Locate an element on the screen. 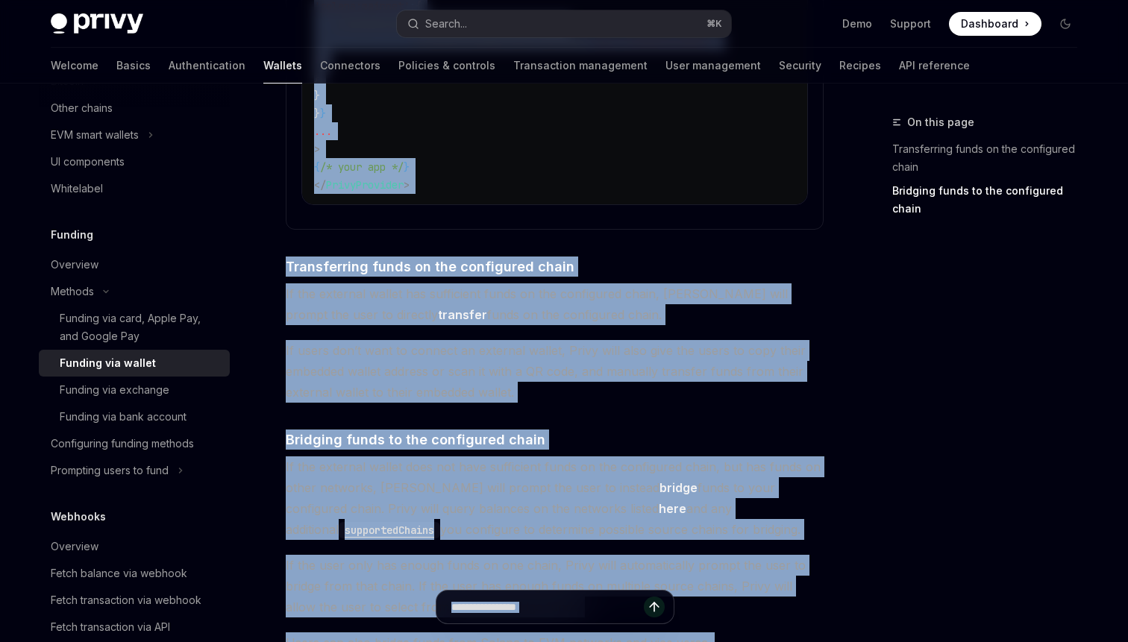 This screenshot has width=1128, height=642. a: here is located at coordinates (672, 509).